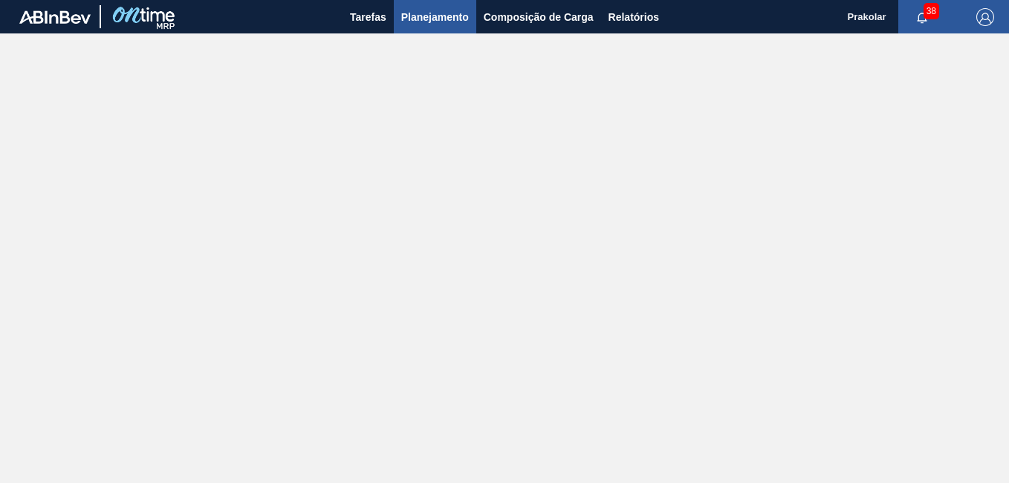 This screenshot has height=483, width=1009. Describe the element at coordinates (368, 17) in the screenshot. I see `span: Tarefas` at that location.